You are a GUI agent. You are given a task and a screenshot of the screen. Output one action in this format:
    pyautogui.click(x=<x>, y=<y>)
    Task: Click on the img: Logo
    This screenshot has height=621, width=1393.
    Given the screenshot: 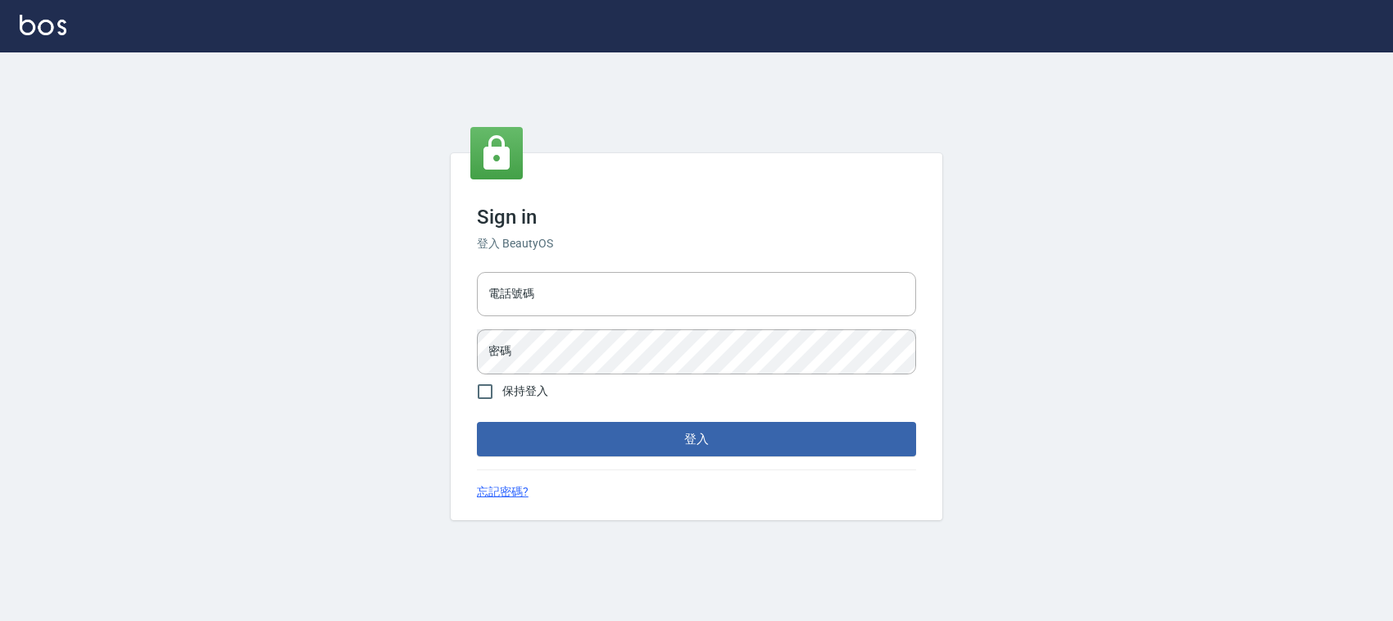 What is the action you would take?
    pyautogui.click(x=43, y=25)
    